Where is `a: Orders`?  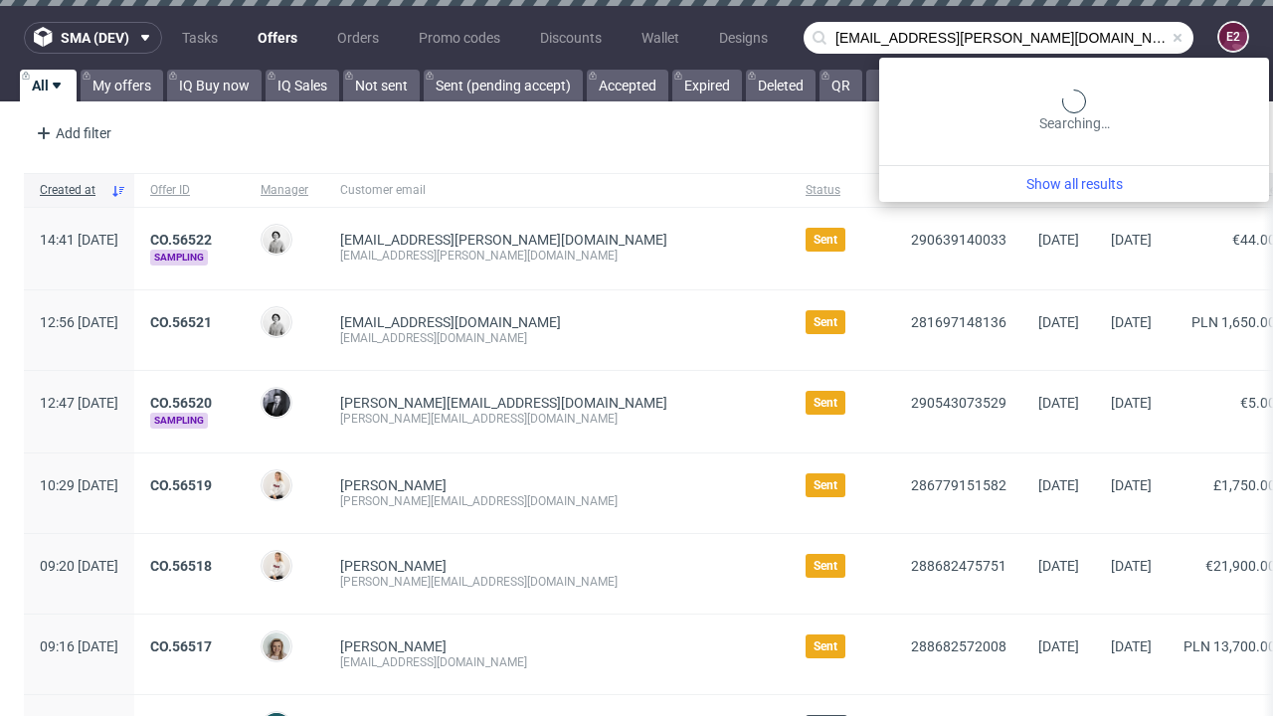 a: Orders is located at coordinates (358, 38).